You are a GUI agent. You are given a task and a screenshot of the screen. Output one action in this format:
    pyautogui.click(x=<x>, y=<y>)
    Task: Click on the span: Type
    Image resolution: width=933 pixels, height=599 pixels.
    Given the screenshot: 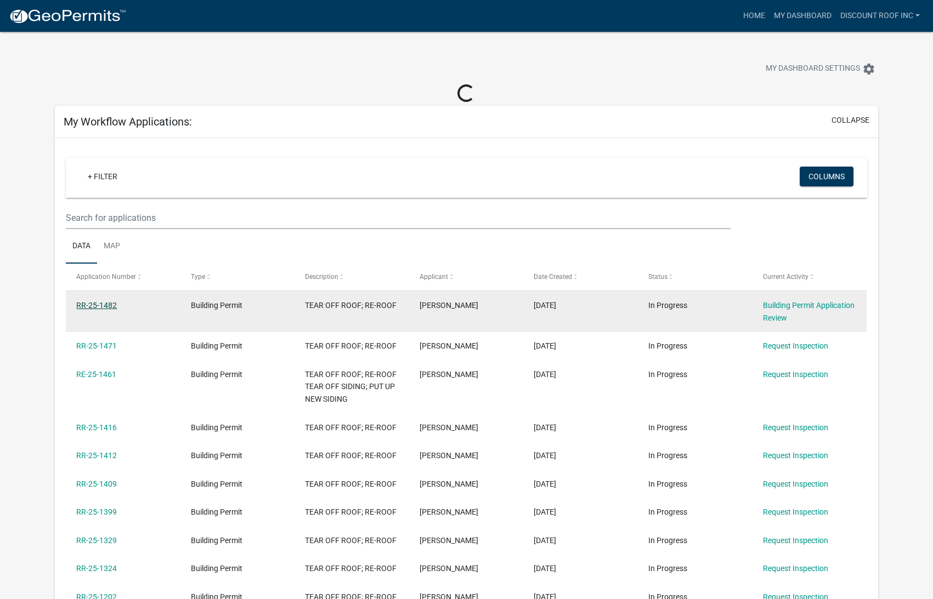 What is the action you would take?
    pyautogui.click(x=198, y=277)
    